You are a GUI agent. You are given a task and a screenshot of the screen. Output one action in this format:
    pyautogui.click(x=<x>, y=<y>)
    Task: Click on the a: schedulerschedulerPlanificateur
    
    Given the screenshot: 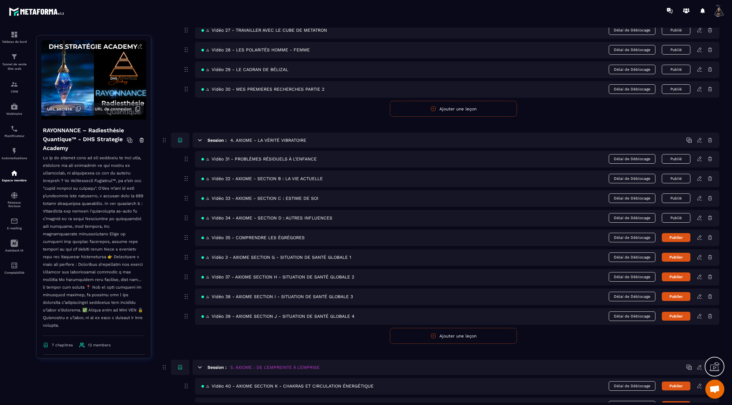 What is the action you would take?
    pyautogui.click(x=14, y=131)
    